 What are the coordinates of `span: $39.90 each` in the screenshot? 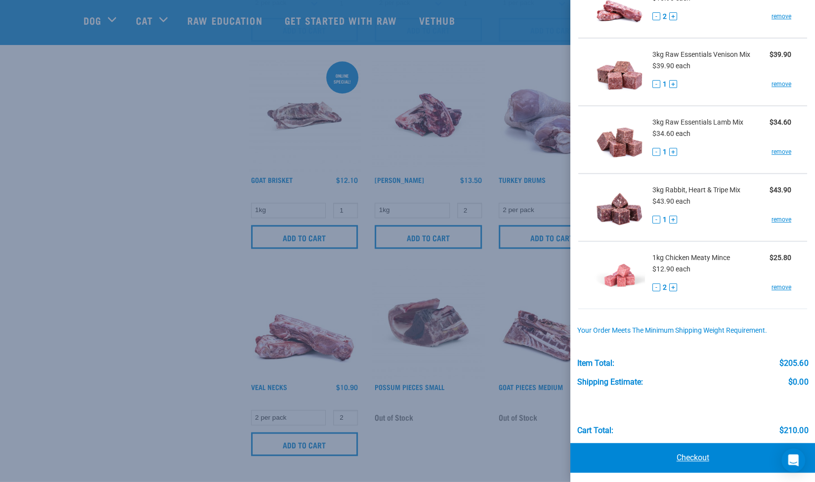 It's located at (671, 66).